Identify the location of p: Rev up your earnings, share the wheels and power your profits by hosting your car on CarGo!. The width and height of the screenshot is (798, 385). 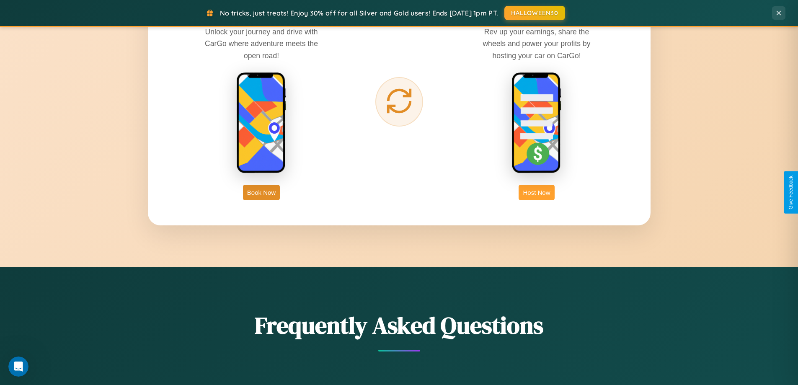
(537, 44).